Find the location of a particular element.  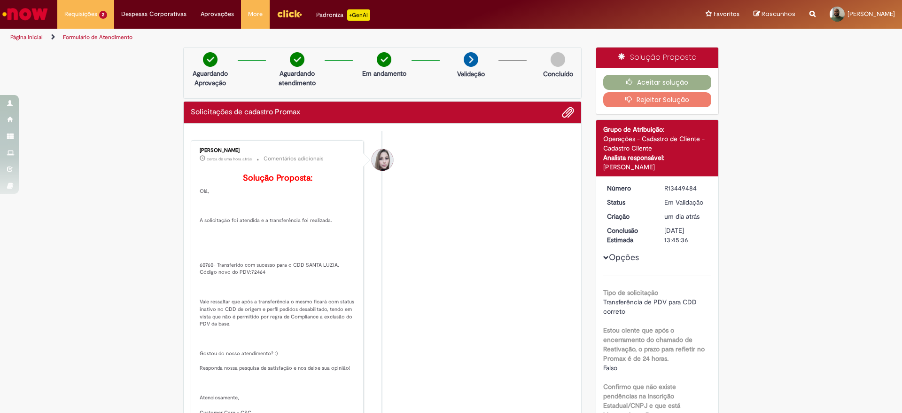

time: 27/08/2025 17:40:25 is located at coordinates (229, 159).